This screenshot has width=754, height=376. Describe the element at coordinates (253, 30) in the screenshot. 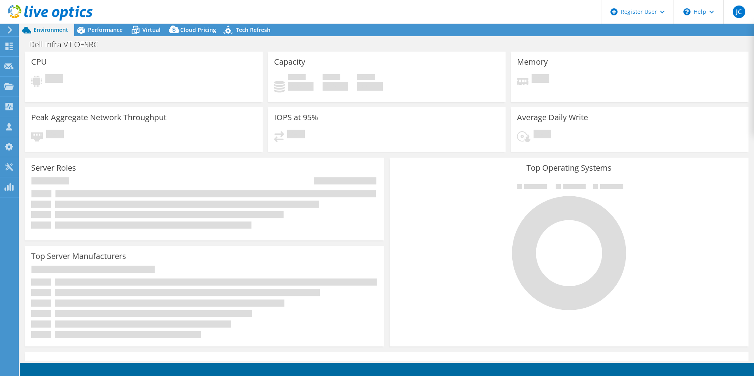

I see `span: Tech Refresh` at that location.